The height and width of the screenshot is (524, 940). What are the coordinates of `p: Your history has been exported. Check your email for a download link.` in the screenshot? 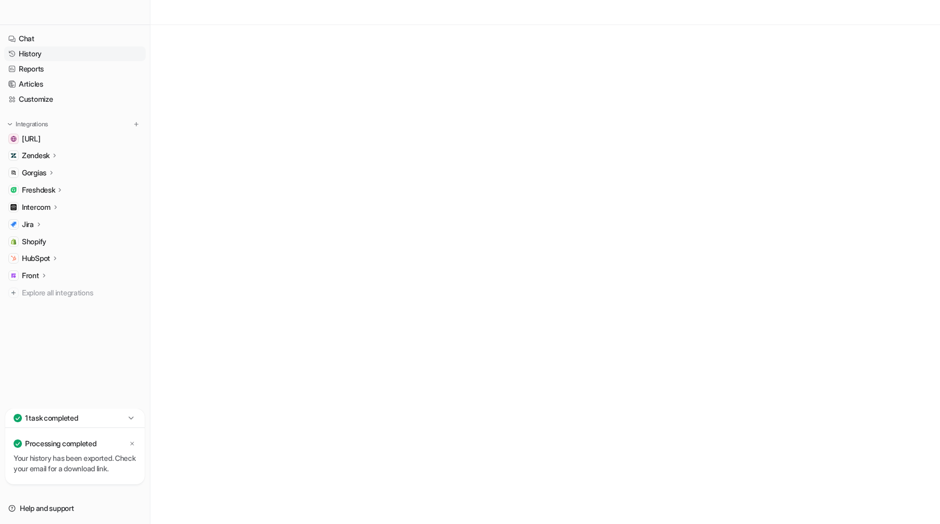 It's located at (75, 464).